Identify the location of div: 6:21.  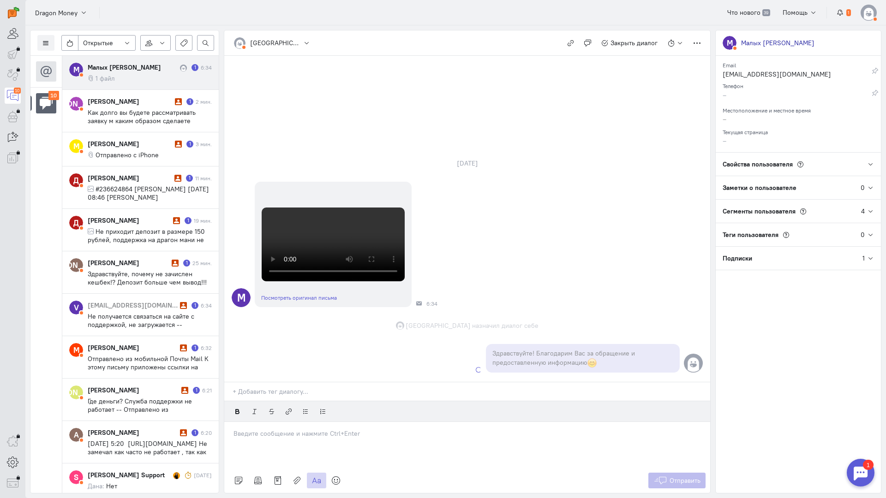
(207, 390).